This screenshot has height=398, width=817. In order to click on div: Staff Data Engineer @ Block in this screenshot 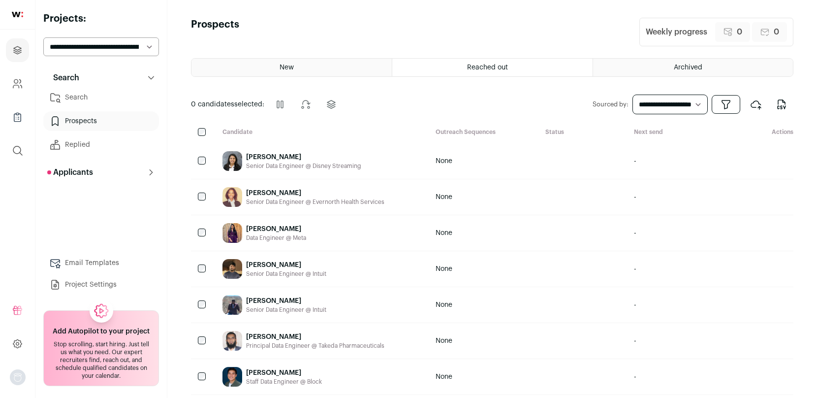, I will do `click(284, 381)`.